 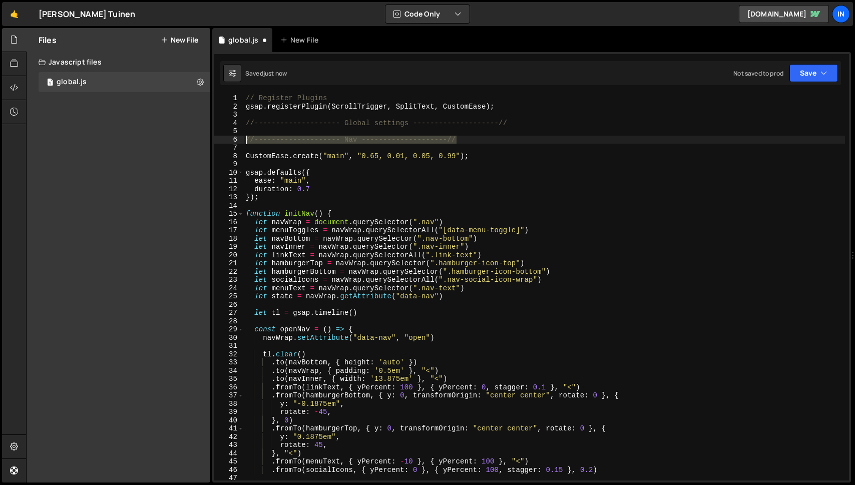 I want to click on div: 6, so click(x=229, y=140).